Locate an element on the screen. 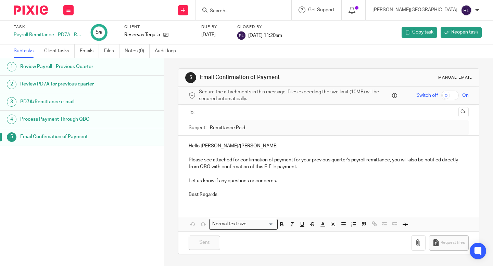 The height and width of the screenshot is (266, 493). a: Copy task is located at coordinates (420, 33).